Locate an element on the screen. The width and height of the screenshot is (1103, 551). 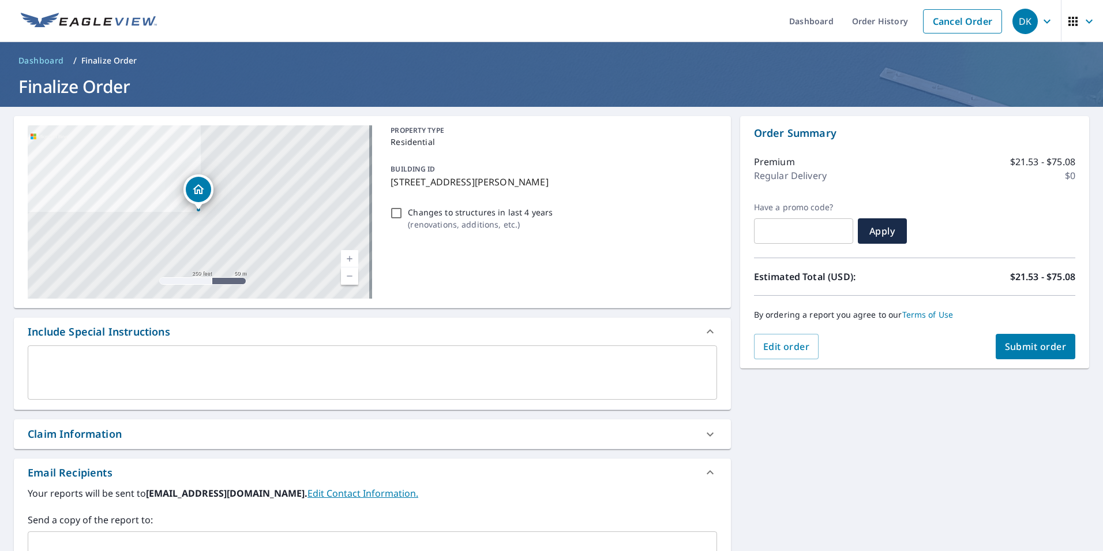
a: Current Level 17, Zoom In is located at coordinates (350, 259).